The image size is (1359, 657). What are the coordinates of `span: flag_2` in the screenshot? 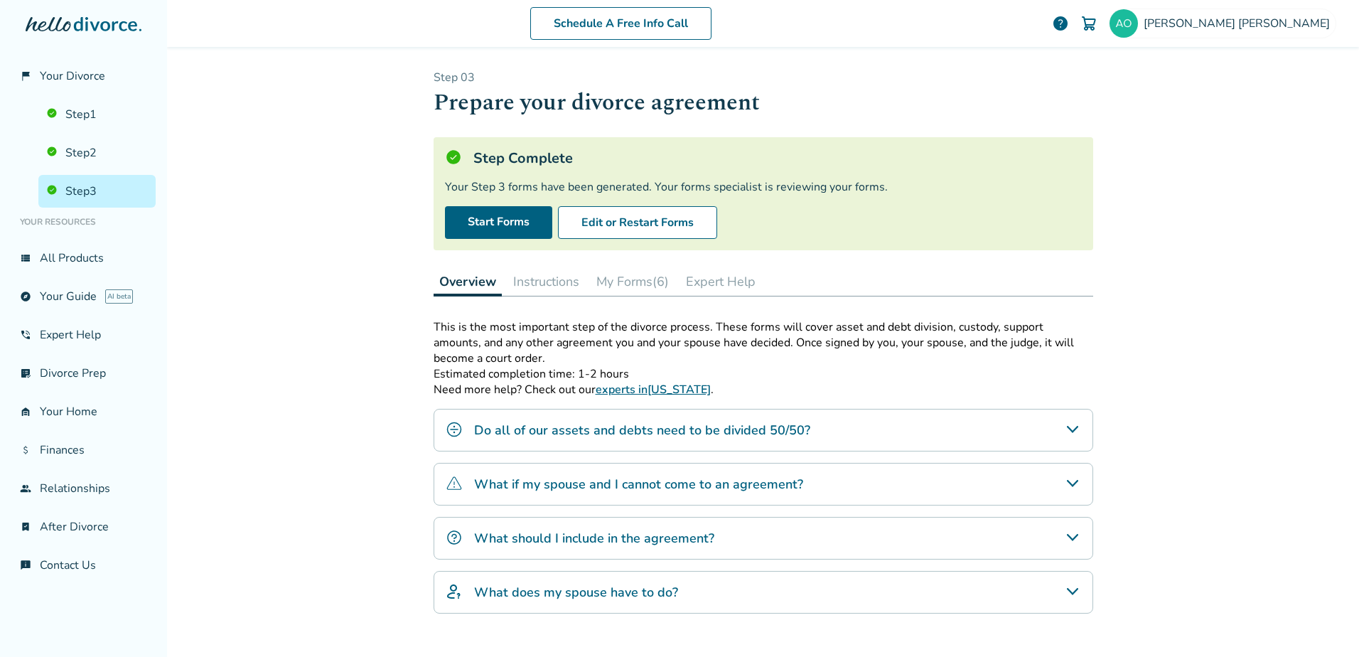 It's located at (26, 76).